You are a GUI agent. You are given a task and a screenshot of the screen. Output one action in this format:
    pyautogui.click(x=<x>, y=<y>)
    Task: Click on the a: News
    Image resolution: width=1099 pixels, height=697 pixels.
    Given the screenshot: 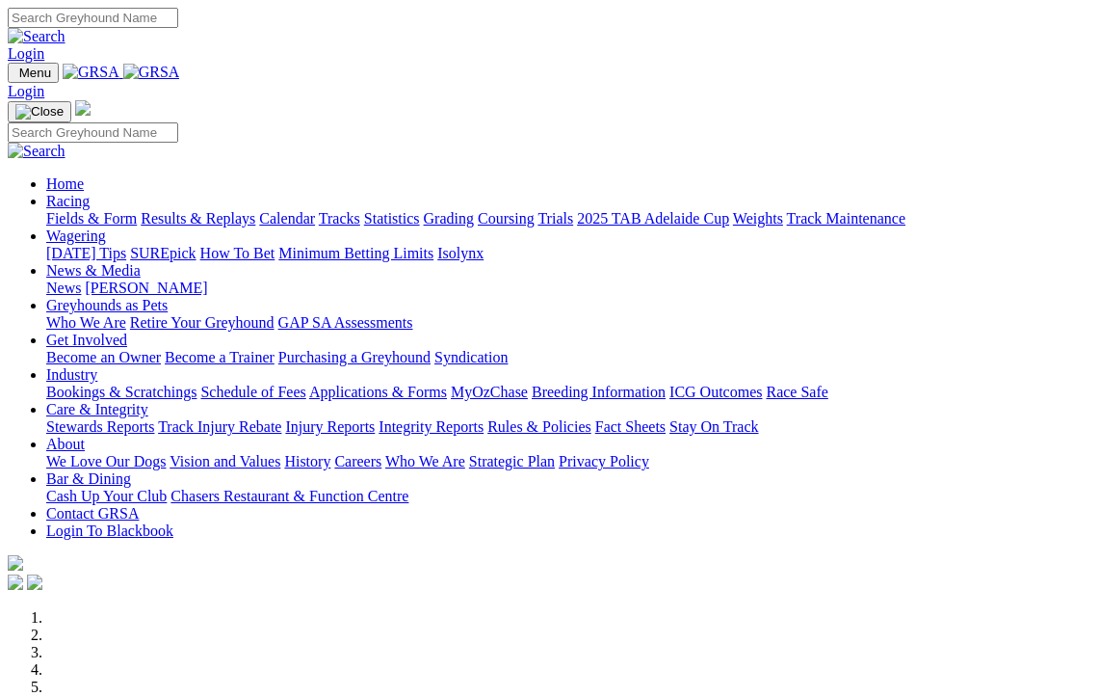 What is the action you would take?
    pyautogui.click(x=64, y=287)
    